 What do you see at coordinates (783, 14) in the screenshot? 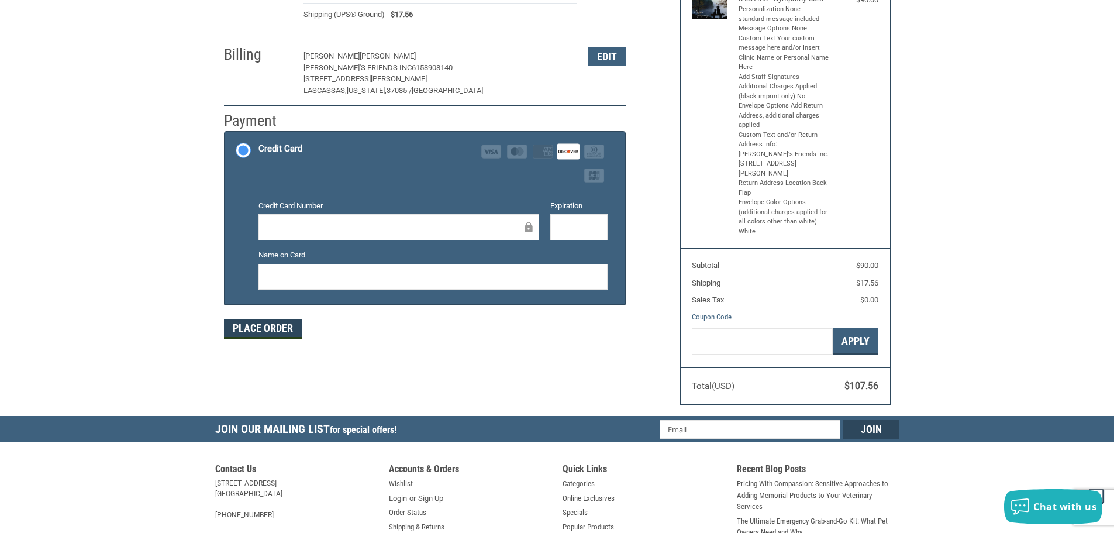
I see `li: Personalization None - standard message included` at bounding box center [783, 14].